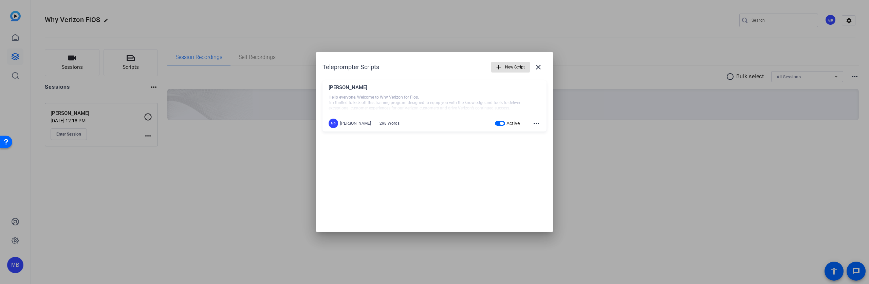 The image size is (869, 284). I want to click on mat-icon: more_horiz, so click(536, 124).